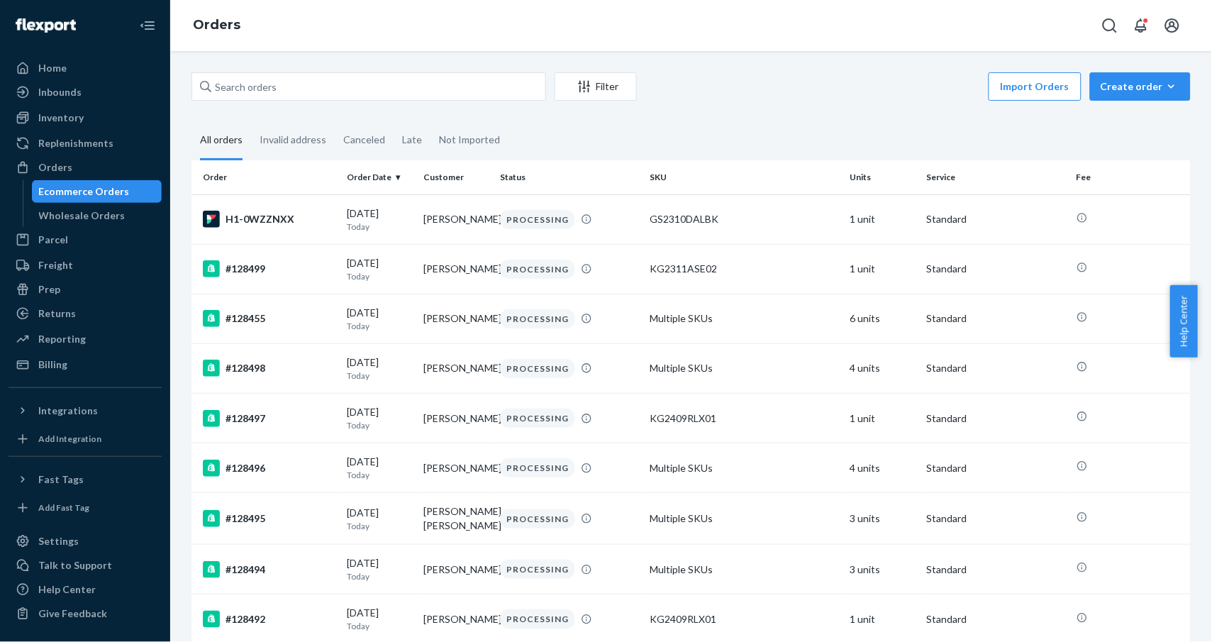  I want to click on div: Home, so click(52, 68).